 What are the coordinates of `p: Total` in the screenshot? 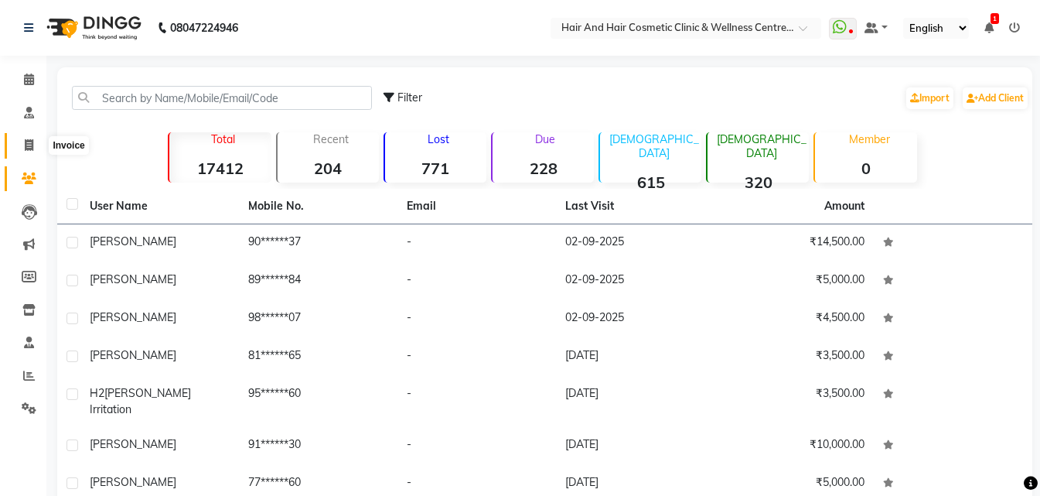 It's located at (223, 139).